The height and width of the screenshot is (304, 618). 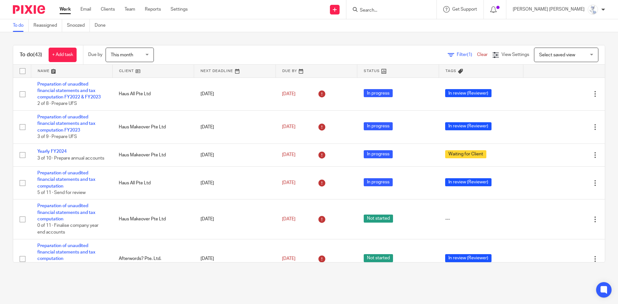 I want to click on a: Preparation of unaudited financial statements and tax computation FY2022 & FY2023, so click(x=69, y=91).